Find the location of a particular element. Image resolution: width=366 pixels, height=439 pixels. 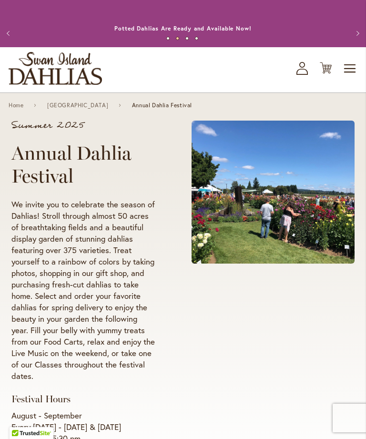

span: Annual Dahlia Festival is located at coordinates (162, 105).